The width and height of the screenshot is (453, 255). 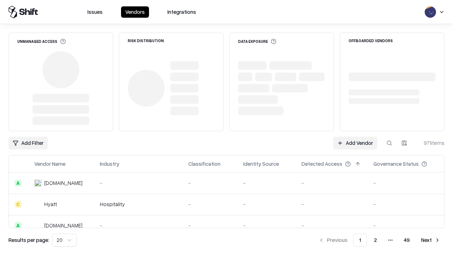 I want to click on div: C, so click(x=18, y=204).